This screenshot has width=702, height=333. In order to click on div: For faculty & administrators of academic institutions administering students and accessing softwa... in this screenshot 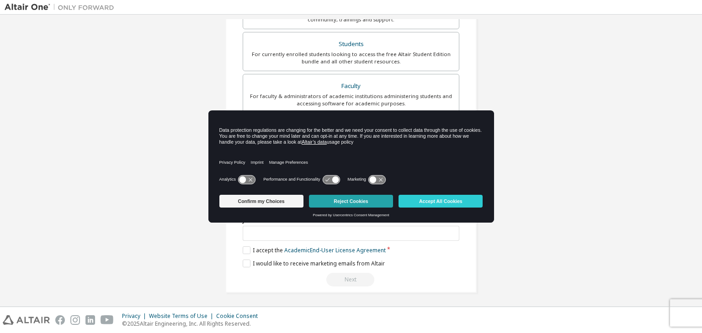, I will do `click(351, 100)`.